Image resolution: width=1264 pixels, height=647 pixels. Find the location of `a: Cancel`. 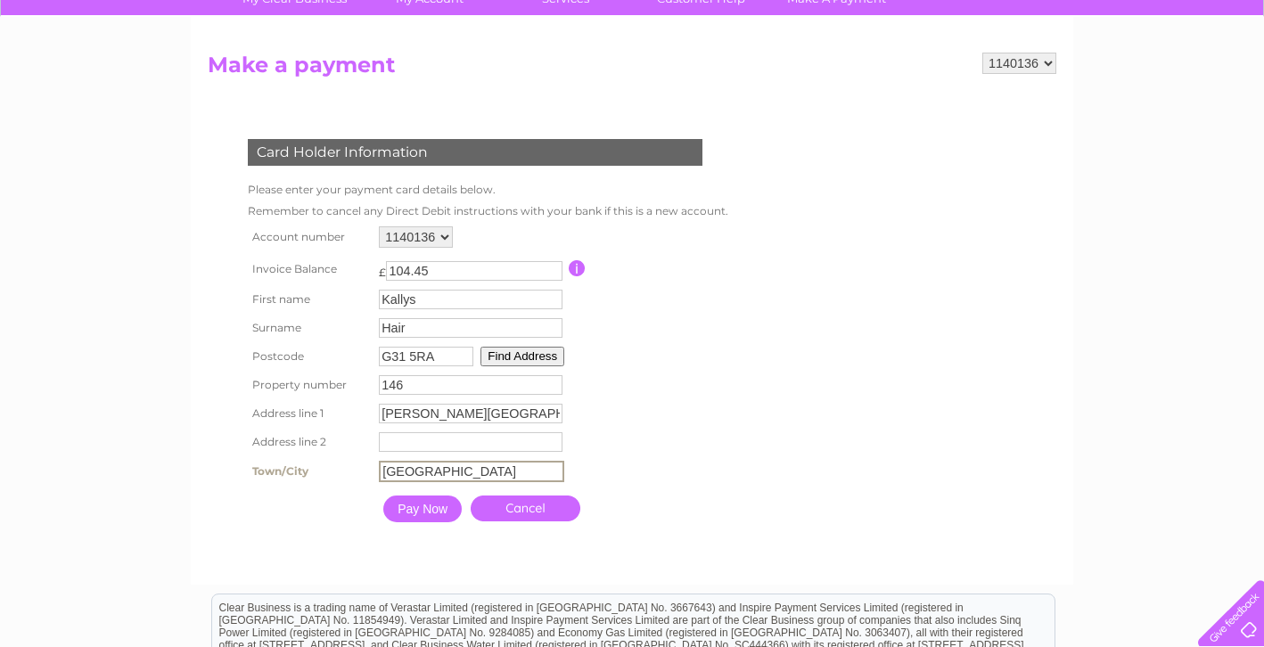

a: Cancel is located at coordinates (525, 508).